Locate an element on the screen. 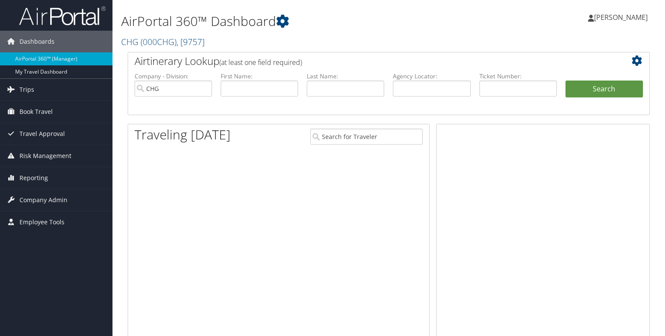 This screenshot has height=336, width=665. h1: AirPortal 360™ Dashboard is located at coordinates (299, 21).